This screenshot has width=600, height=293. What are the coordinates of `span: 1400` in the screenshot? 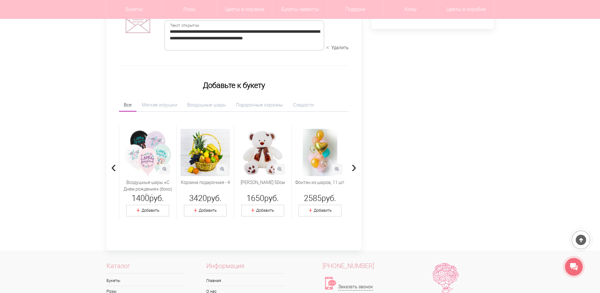 It's located at (141, 198).